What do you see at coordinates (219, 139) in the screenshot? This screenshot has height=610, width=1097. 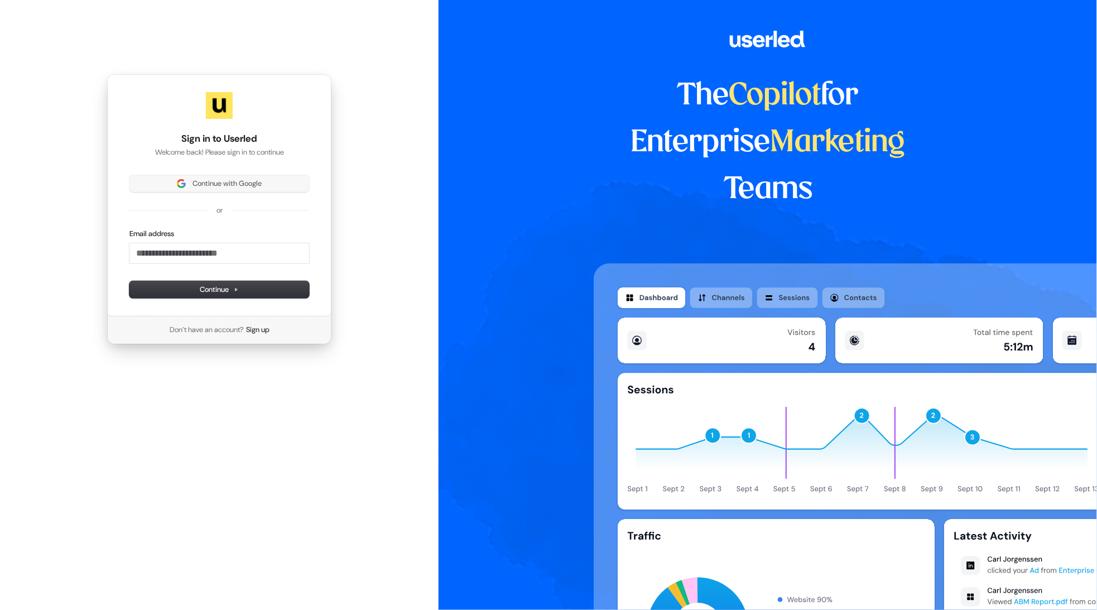 I see `h1: Sign in to Userled` at bounding box center [219, 139].